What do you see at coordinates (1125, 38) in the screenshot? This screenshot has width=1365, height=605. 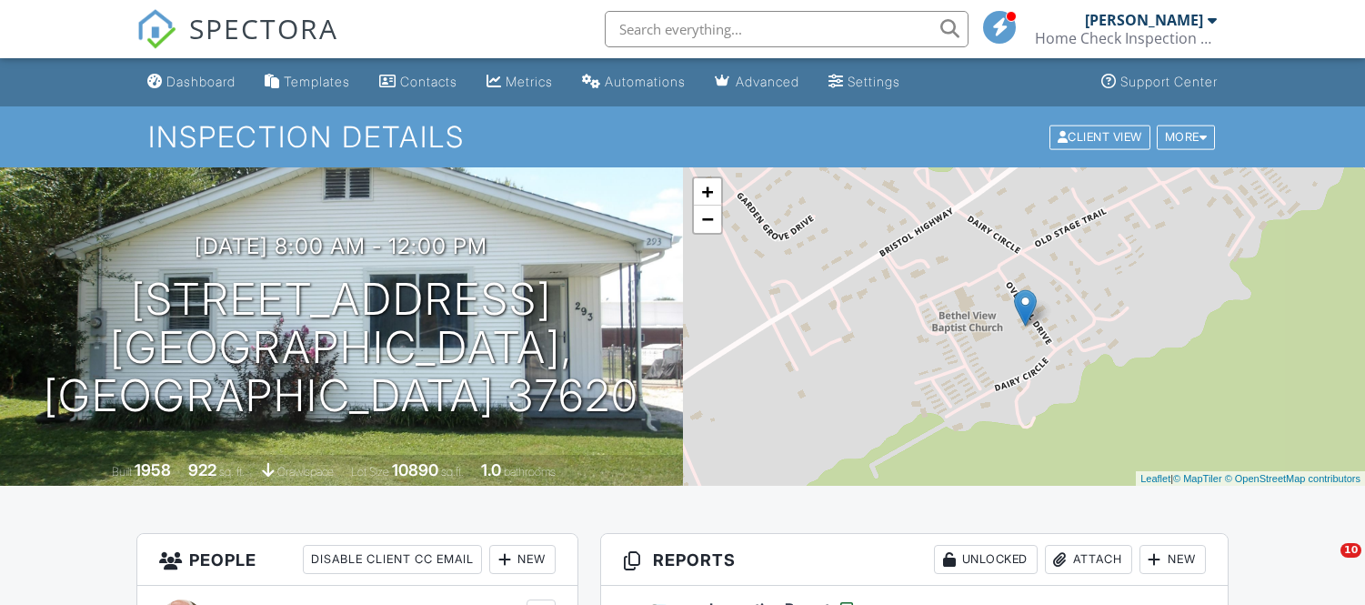 I see `div: Home Check Inspection Services, LLC.` at bounding box center [1125, 38].